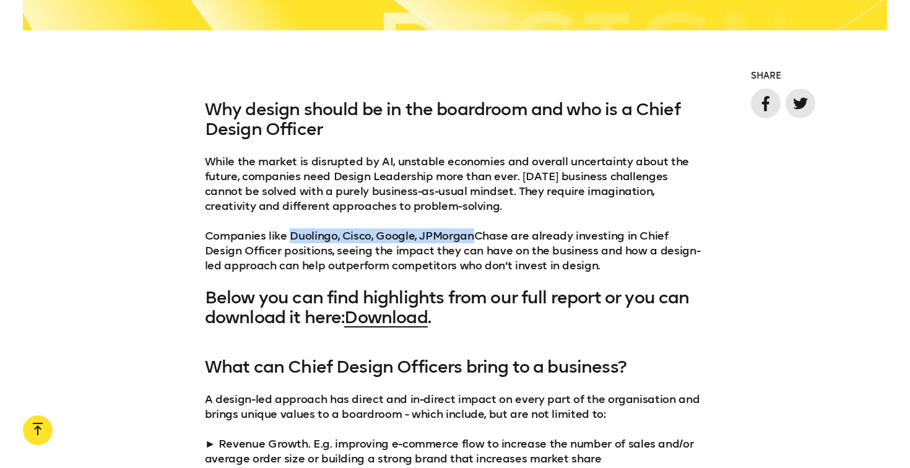  What do you see at coordinates (455, 214) in the screenshot?
I see `p: While the market is disrupted by AI, unstable economies and overall uncertainty about the future,...` at bounding box center [455, 214].